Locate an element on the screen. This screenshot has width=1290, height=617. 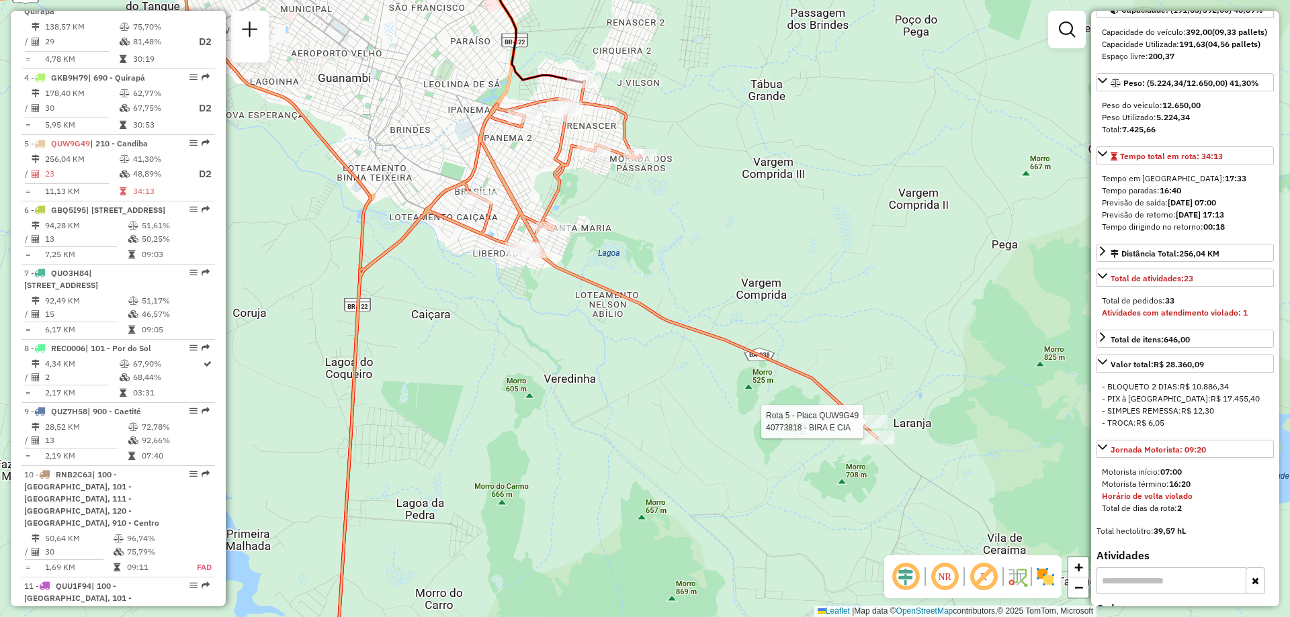
strong: 5.224,34 is located at coordinates (1173, 117).